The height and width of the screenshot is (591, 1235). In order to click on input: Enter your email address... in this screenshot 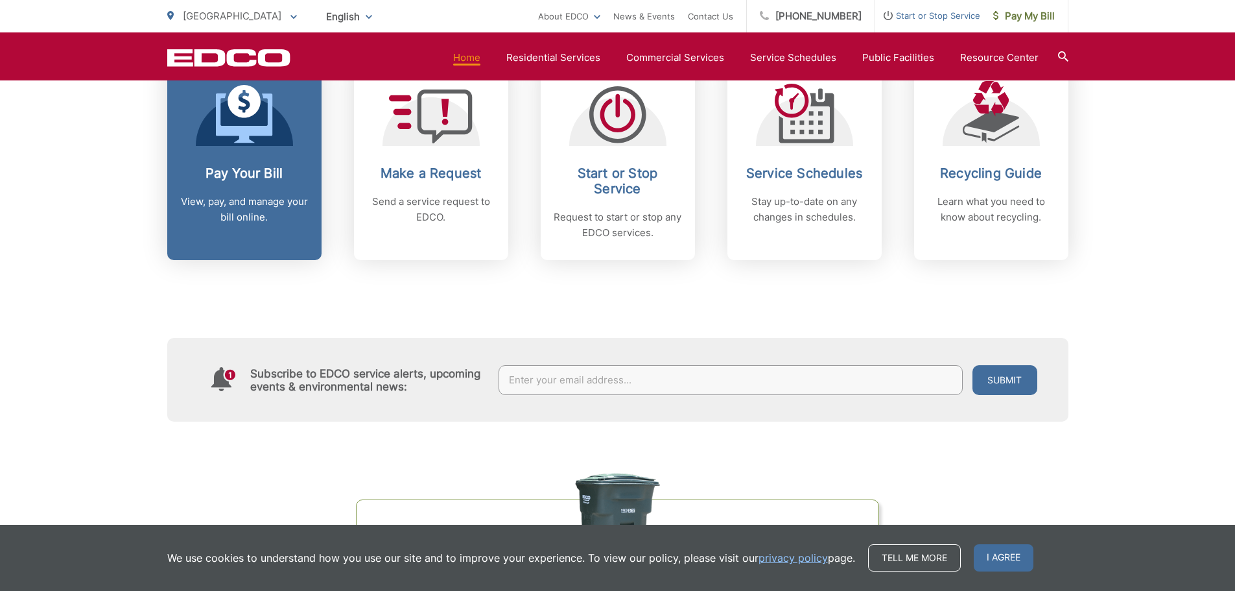, I will do `click(731, 380)`.